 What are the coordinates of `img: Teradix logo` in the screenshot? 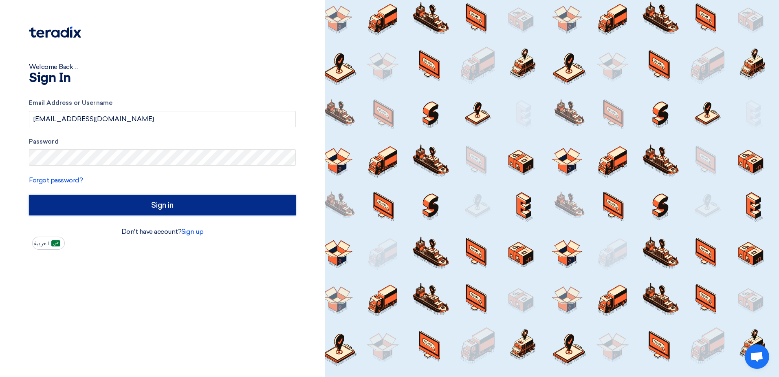 It's located at (55, 32).